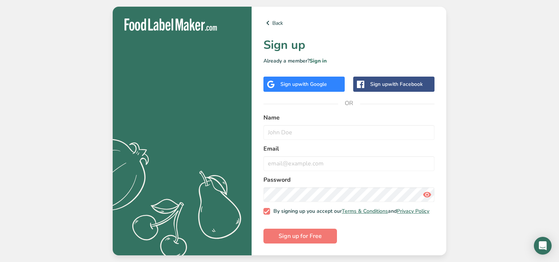  I want to click on p: Already a member?, so click(349, 61).